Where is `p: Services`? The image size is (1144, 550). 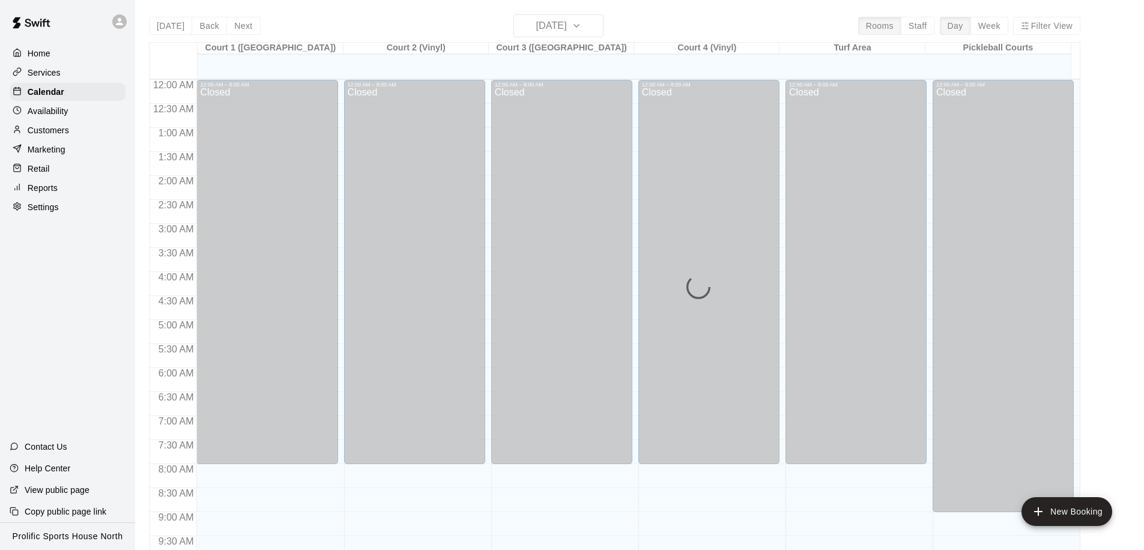
p: Services is located at coordinates (44, 73).